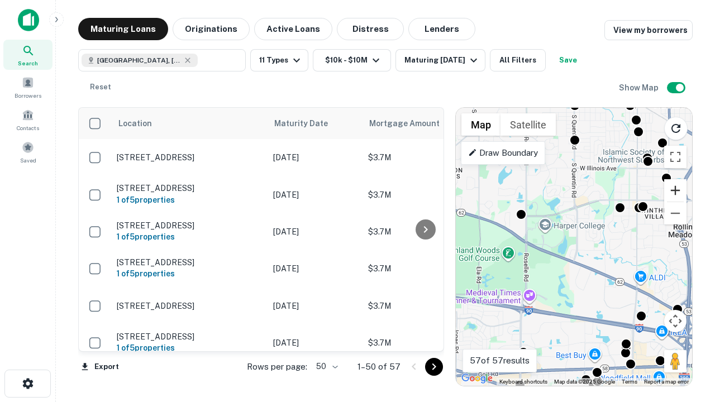 The height and width of the screenshot is (402, 715). What do you see at coordinates (477, 379) in the screenshot?
I see `a: Open this area in Google Maps (opens a new window)` at bounding box center [477, 379].